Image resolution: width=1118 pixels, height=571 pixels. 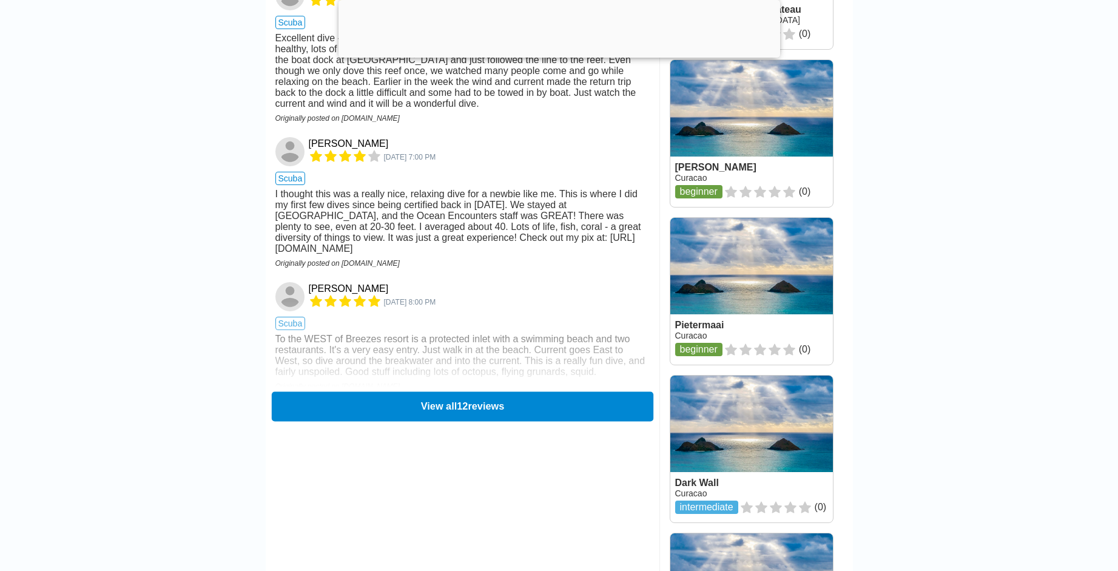 What do you see at coordinates (410, 157) in the screenshot?
I see `span: 1855` at bounding box center [410, 157].